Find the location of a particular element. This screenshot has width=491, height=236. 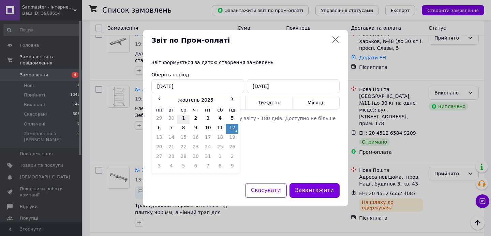

td: 28 is located at coordinates (171, 157).